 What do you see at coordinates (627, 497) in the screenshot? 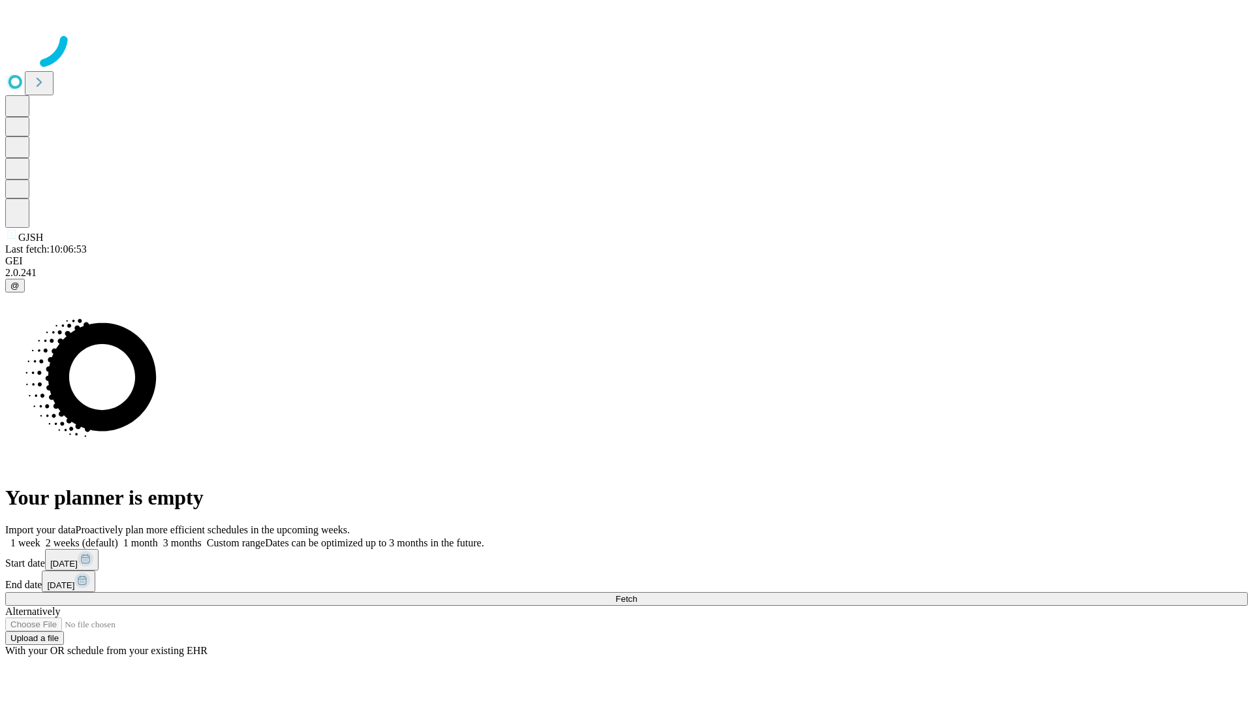
I see `h1: Your planner is empty` at bounding box center [627, 497].